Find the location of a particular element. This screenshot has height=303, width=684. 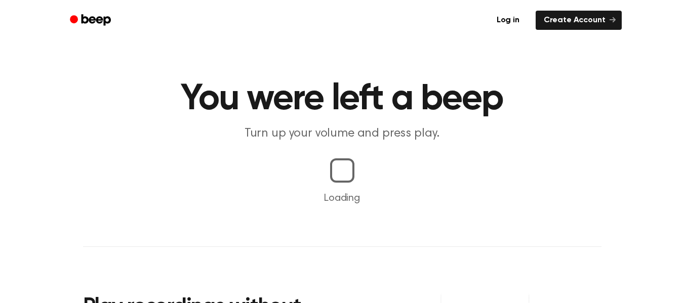

a: Log in is located at coordinates (508, 20).